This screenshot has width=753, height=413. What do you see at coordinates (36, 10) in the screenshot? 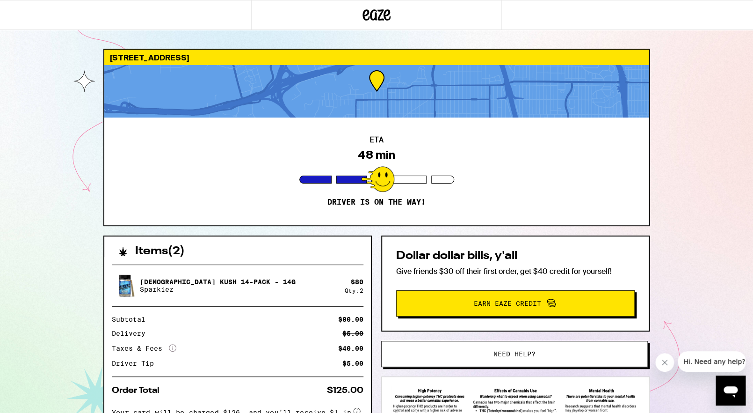
I see `span: Hi. Need any help?` at bounding box center [36, 10].